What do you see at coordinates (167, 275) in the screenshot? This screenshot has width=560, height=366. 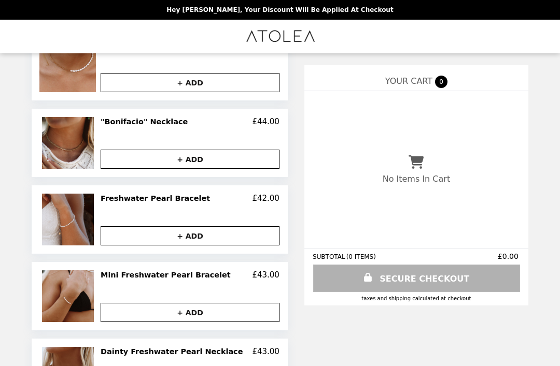 I see `h2: Mini Freshwater Pearl Bracelet` at bounding box center [167, 275].